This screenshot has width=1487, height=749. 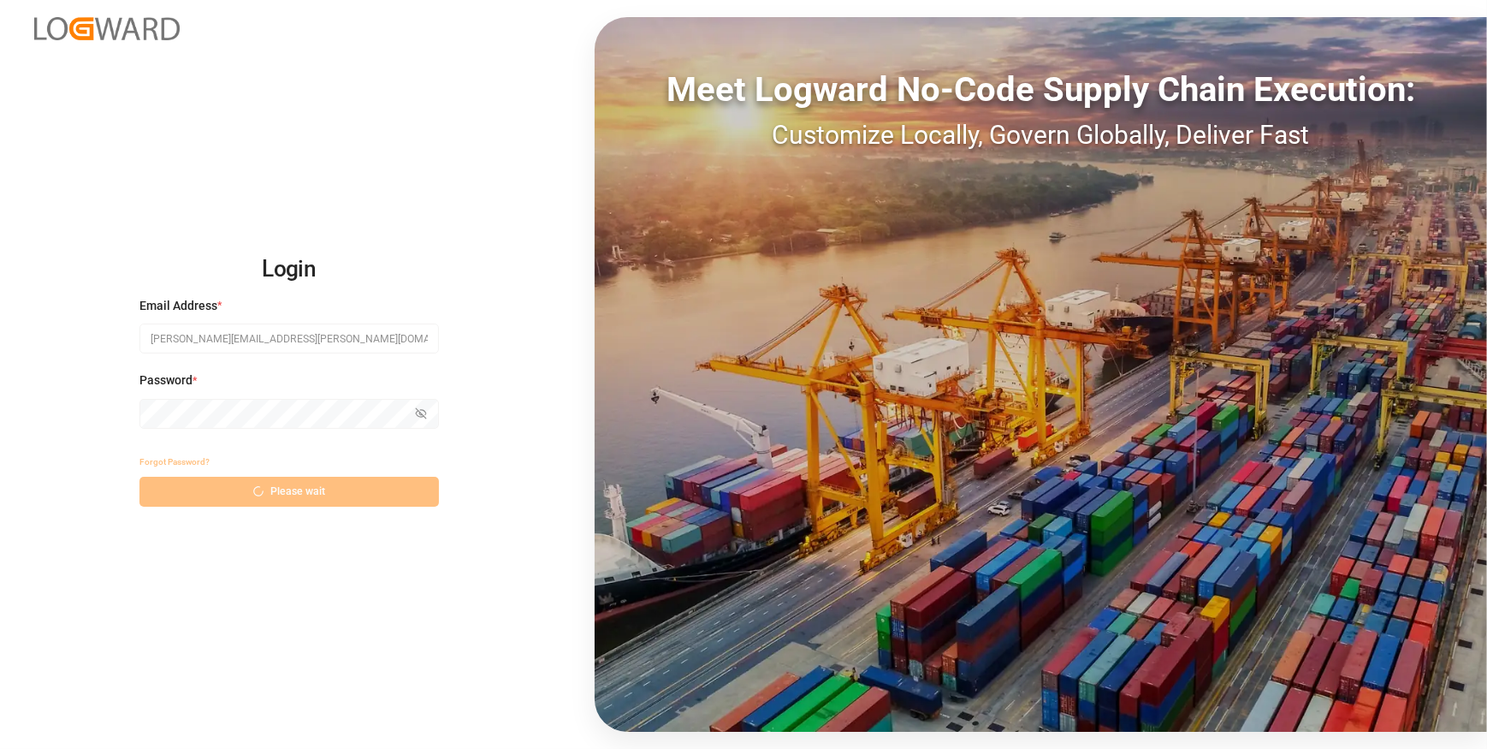 I want to click on img: Logward_new_orange.png, so click(x=107, y=28).